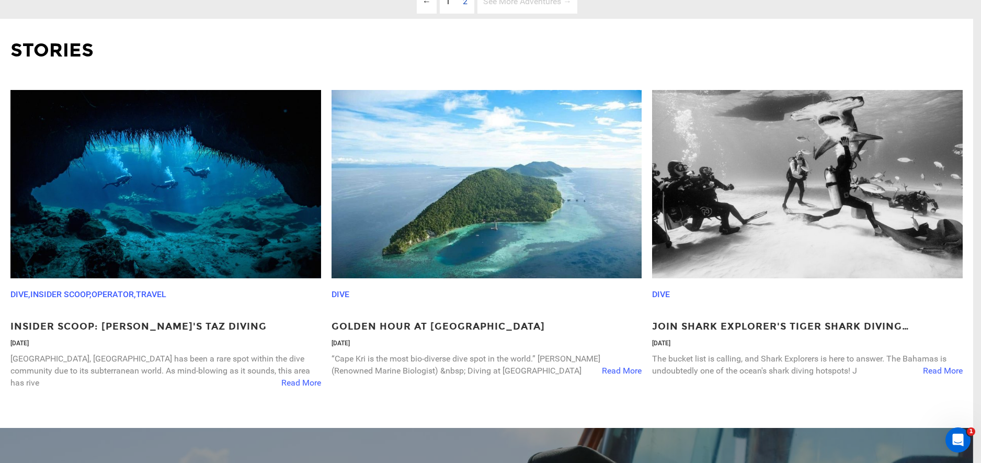 The height and width of the screenshot is (463, 981). I want to click on a: Insider Scoop, so click(60, 294).